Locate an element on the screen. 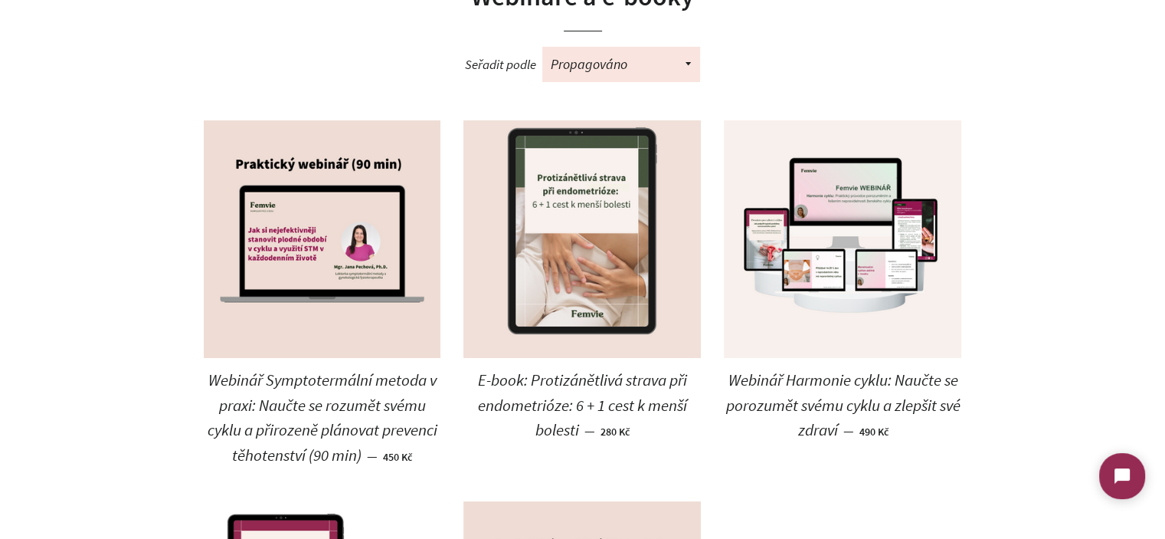 The height and width of the screenshot is (539, 1165). a: Webinář Symptotermální metoda v praxi: Naučte se rozumět svému cyklu a přirozeně plánovat prevenc... is located at coordinates (323, 418).